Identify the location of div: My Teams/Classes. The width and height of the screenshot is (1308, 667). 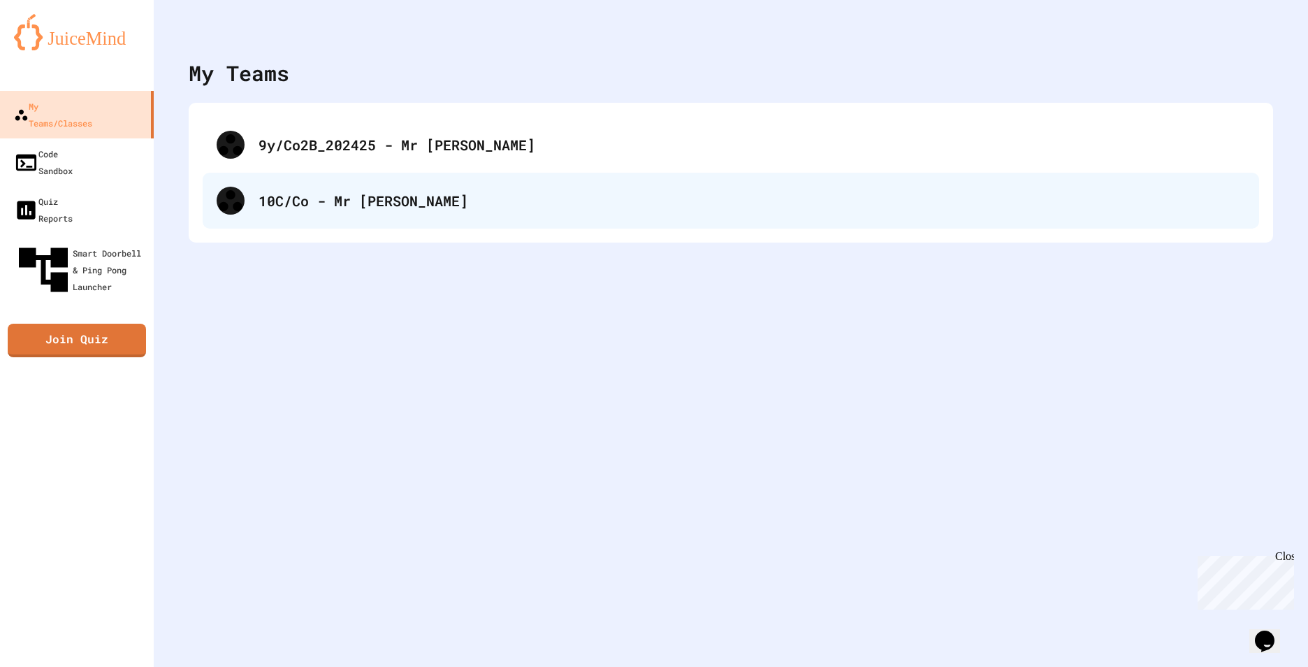
(53, 115).